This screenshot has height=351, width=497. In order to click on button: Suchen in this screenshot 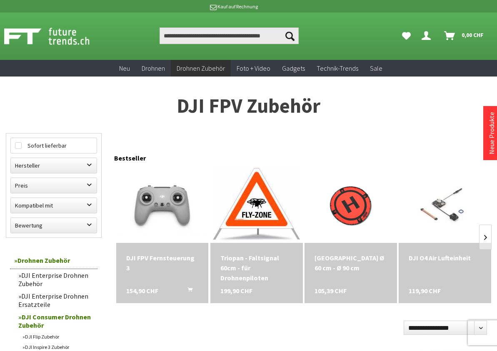, I will do `click(290, 36)`.